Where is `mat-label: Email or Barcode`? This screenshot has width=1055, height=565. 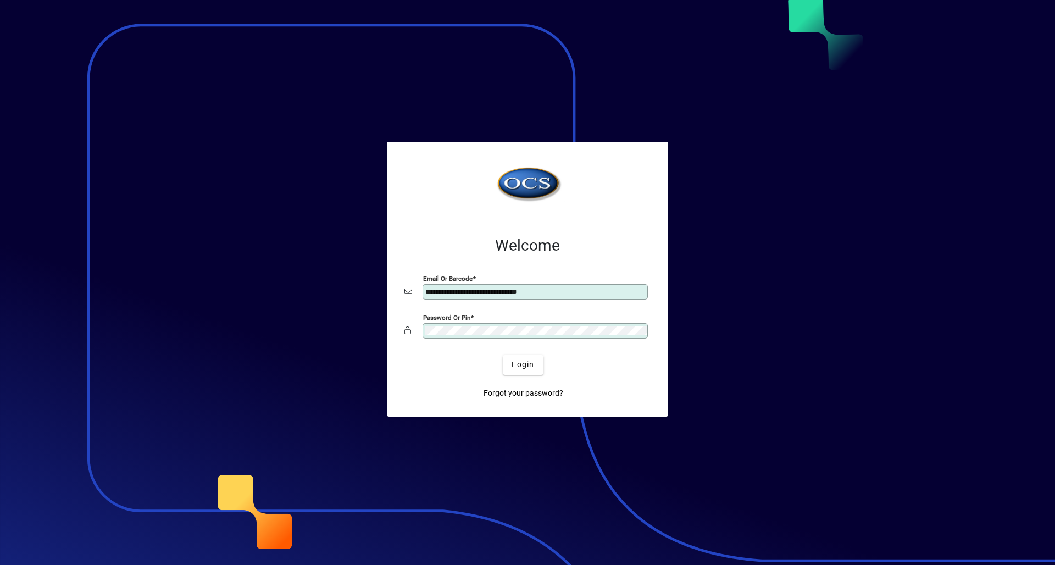 mat-label: Email or Barcode is located at coordinates (448, 278).